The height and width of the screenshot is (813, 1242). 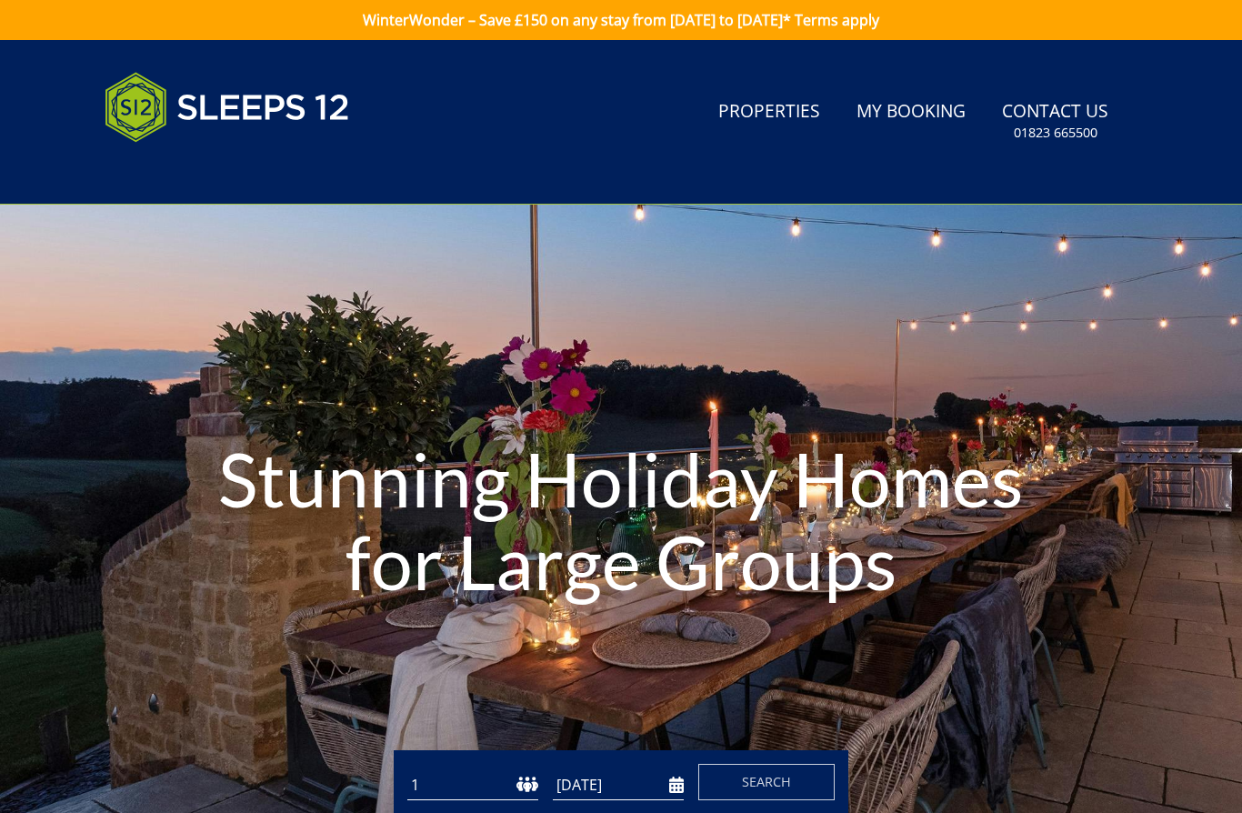 What do you see at coordinates (1054, 121) in the screenshot?
I see `a: Contact Us01823 665500` at bounding box center [1054, 121].